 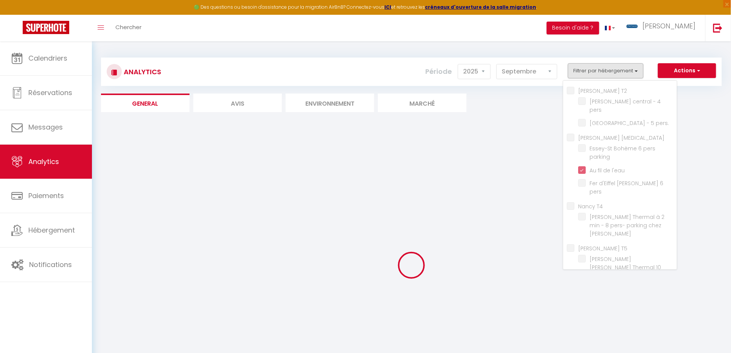 What do you see at coordinates (573, 28) in the screenshot?
I see `button: Besoin d'aide ?` at bounding box center [573, 28].